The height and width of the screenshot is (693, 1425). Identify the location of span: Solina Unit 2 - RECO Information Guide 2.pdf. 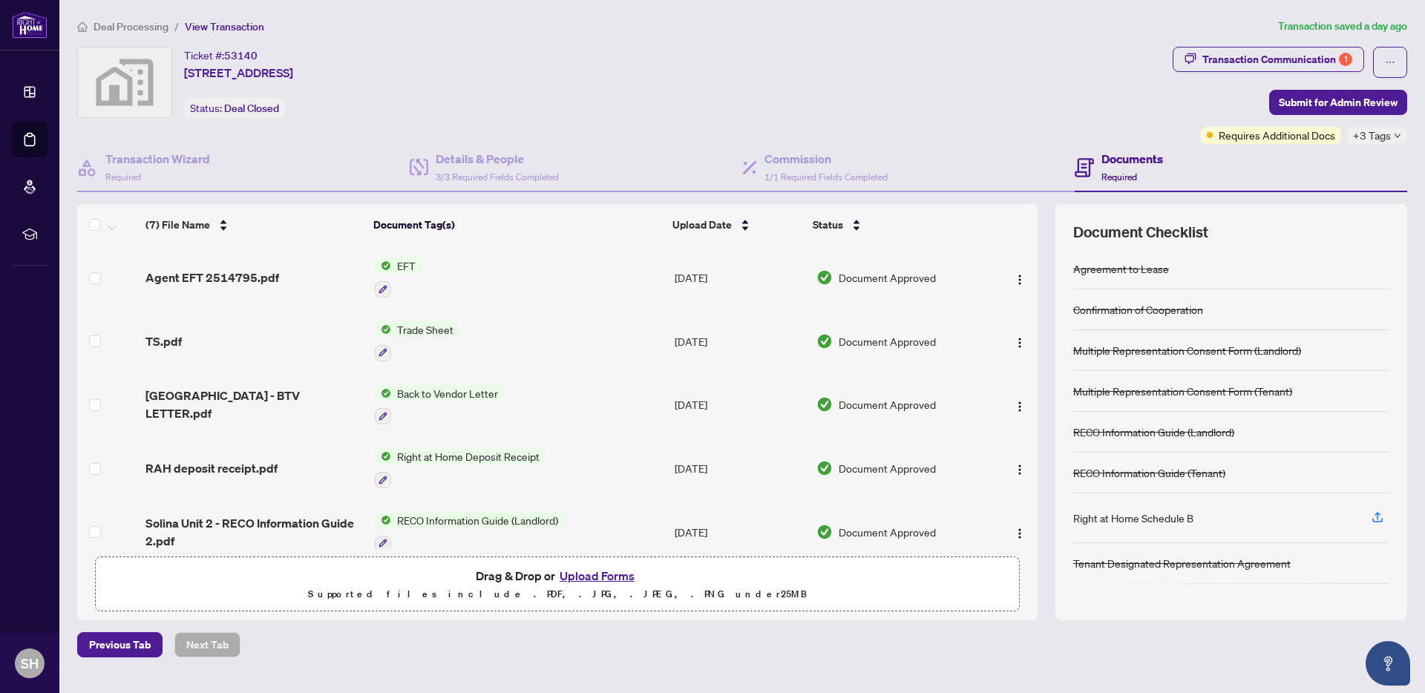
(254, 532).